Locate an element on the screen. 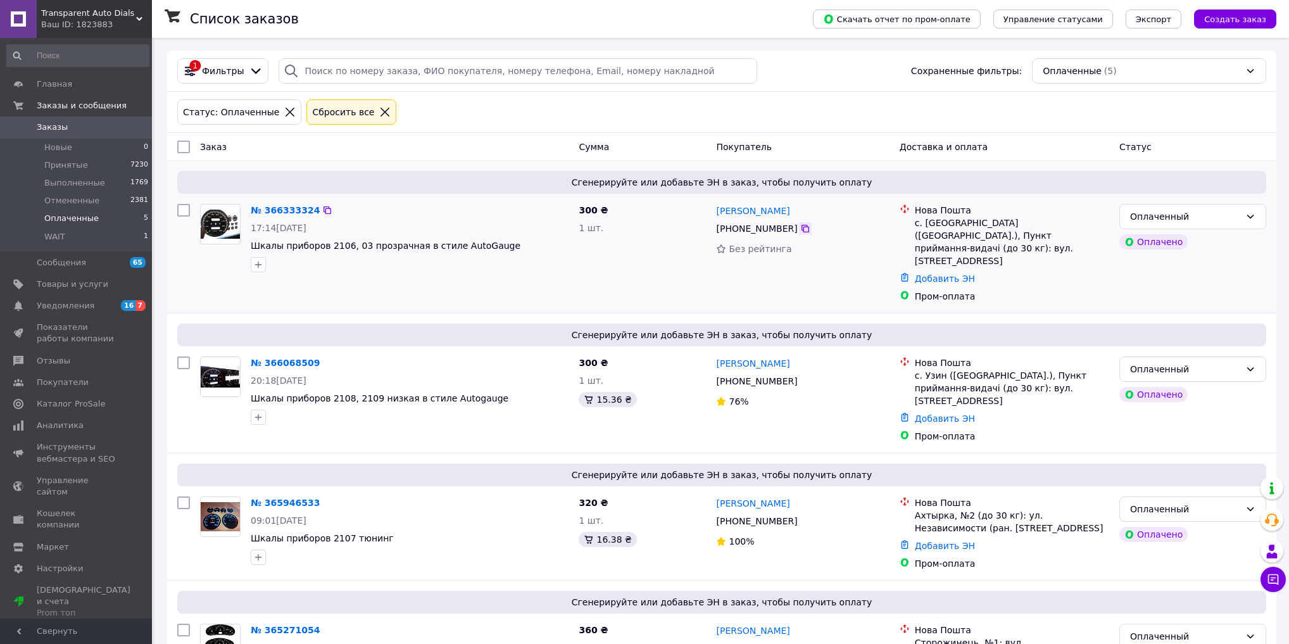  span: 7 is located at coordinates (141, 305).